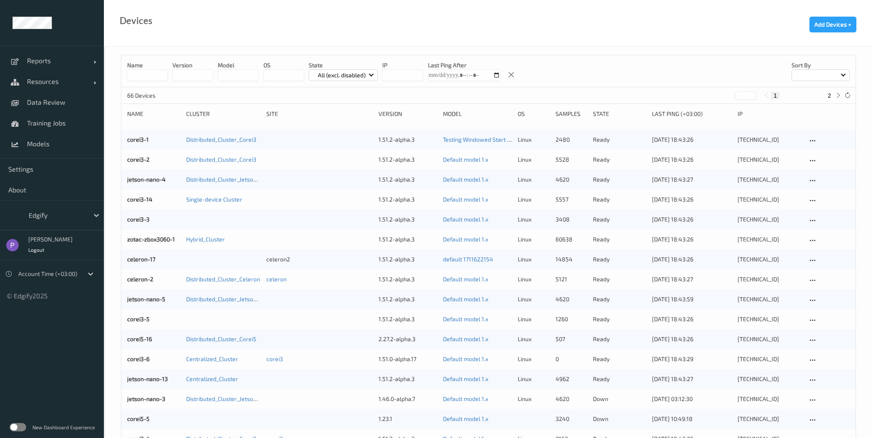 The height and width of the screenshot is (438, 873). Describe the element at coordinates (403, 65) in the screenshot. I see `p: IP` at that location.